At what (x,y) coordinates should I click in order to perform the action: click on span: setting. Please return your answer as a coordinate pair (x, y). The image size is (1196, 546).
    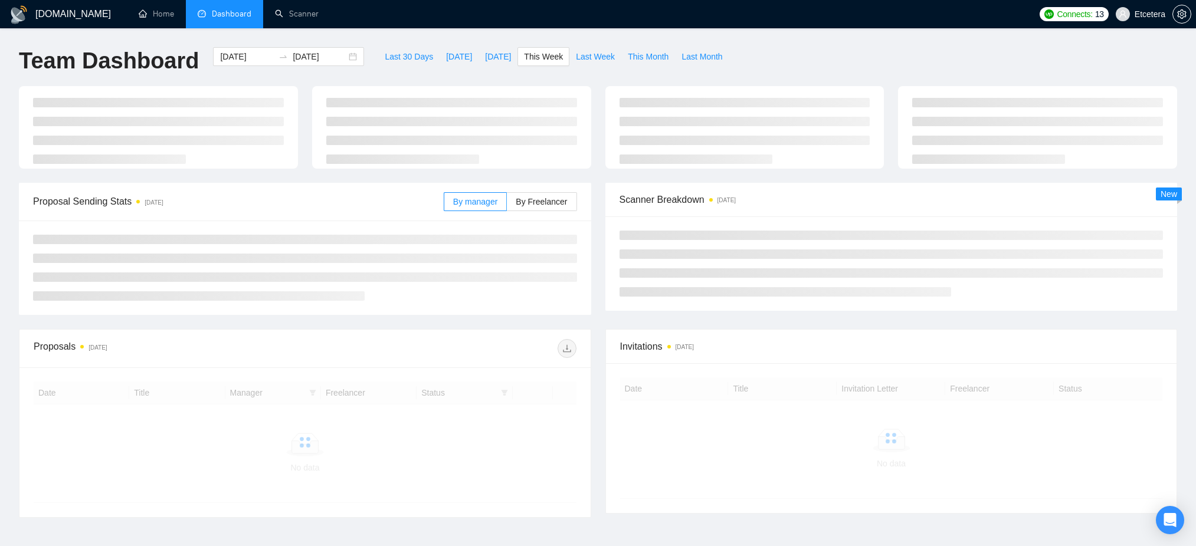
    Looking at the image, I should click on (1182, 14).